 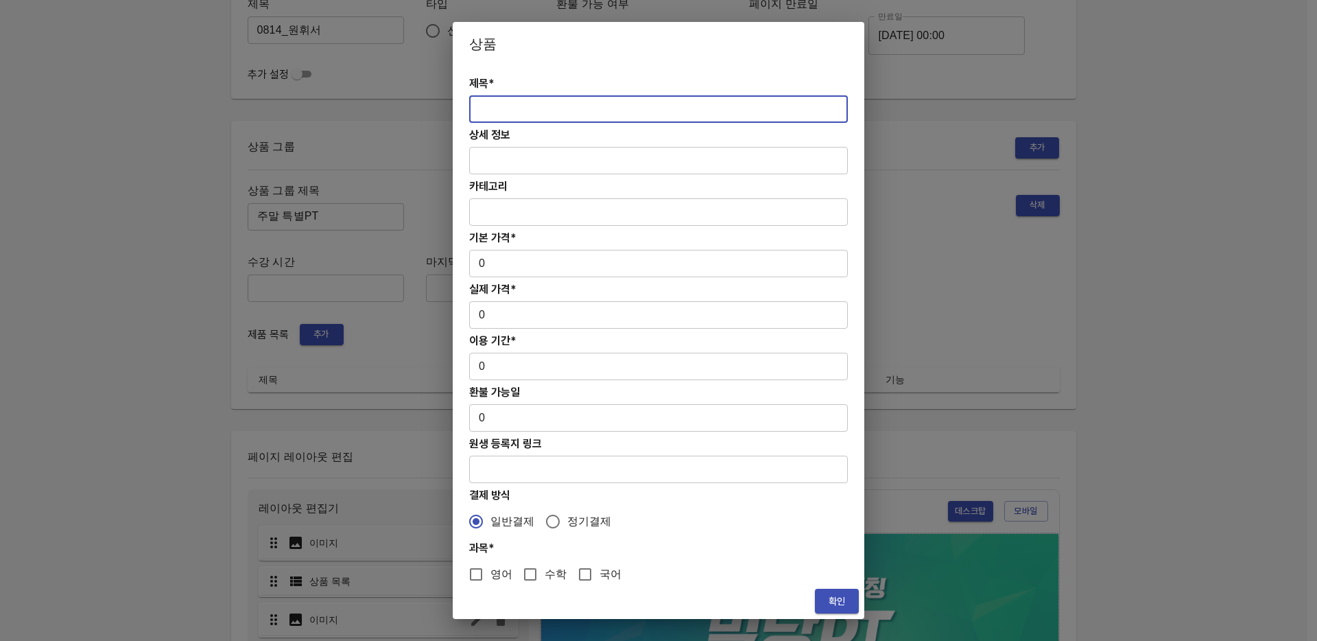 I want to click on h4: 카테고리, so click(x=658, y=186).